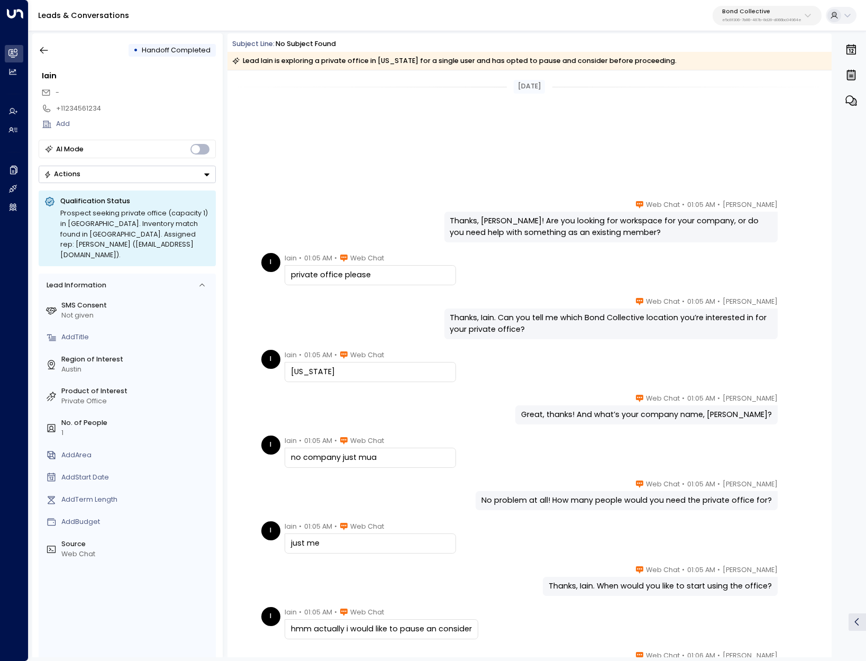 This screenshot has width=866, height=661. Describe the element at coordinates (762, 20) in the screenshot. I see `p: e5c8f306-7b86-487b-8d28-d066bc04964e` at that location.